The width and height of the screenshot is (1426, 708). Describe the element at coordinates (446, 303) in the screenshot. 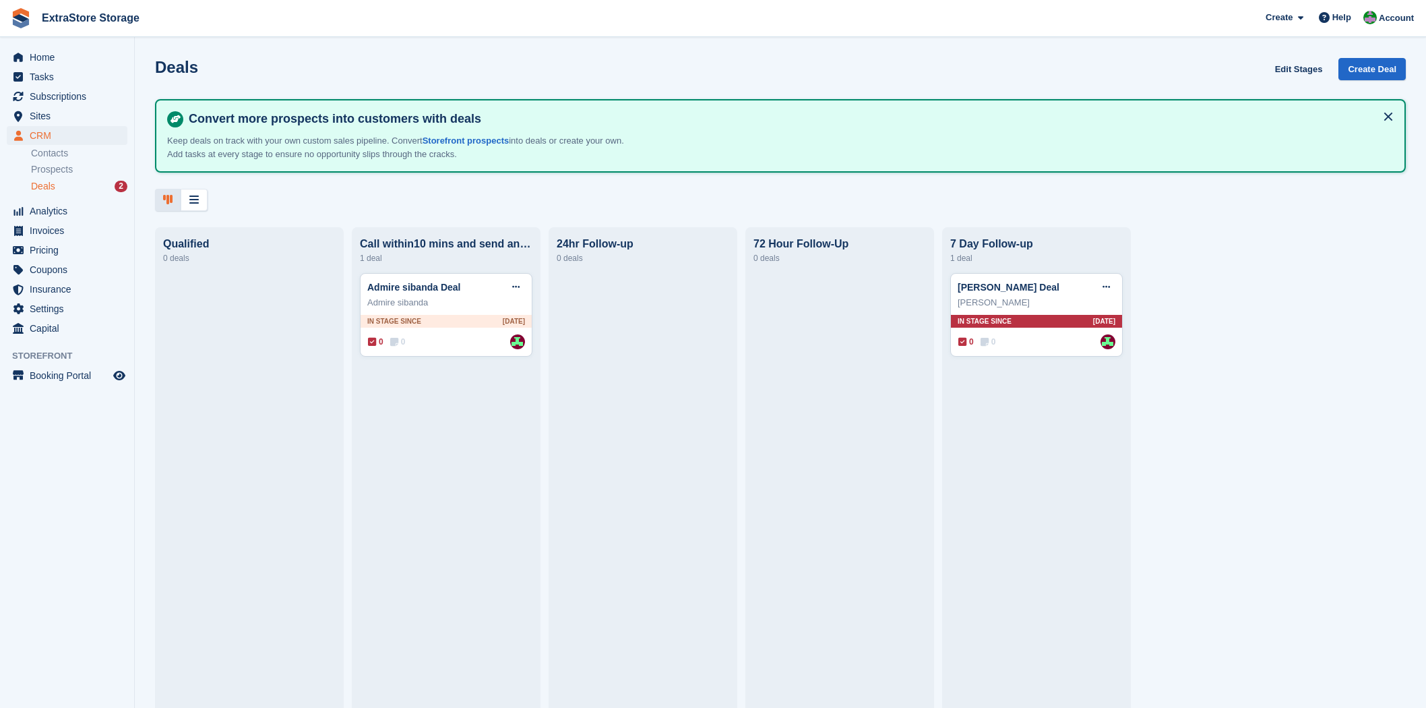

I see `div: Admire sibanda` at that location.